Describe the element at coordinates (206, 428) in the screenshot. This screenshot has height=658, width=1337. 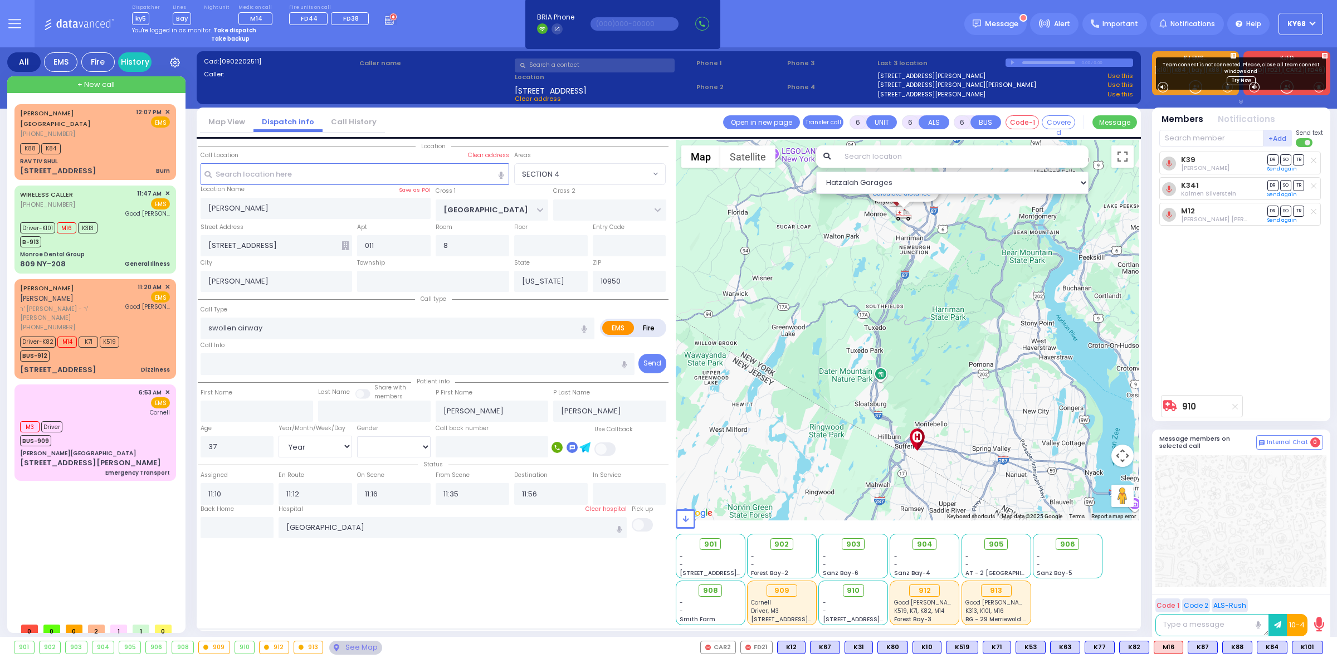
I see `label: Age` at that location.